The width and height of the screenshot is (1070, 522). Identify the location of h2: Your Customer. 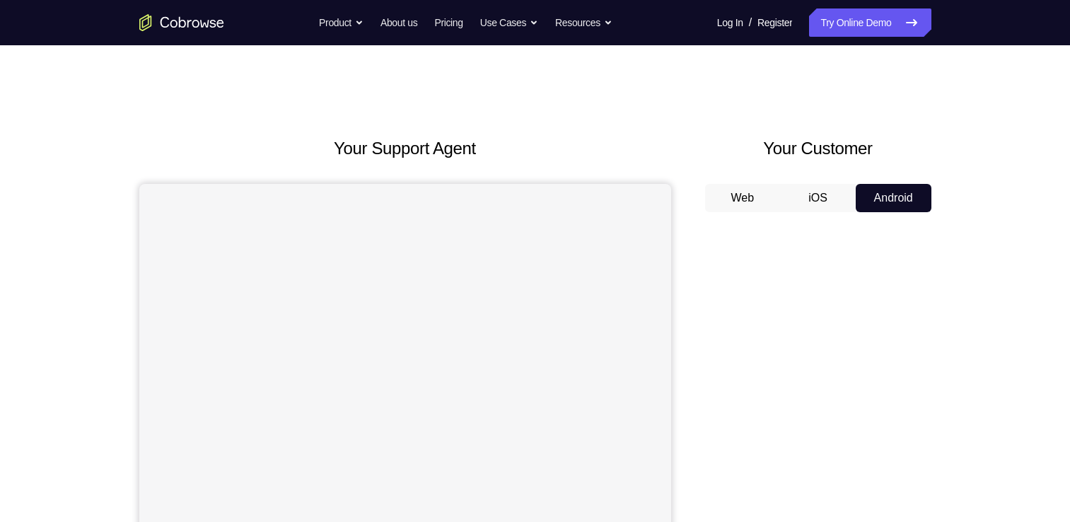
(818, 148).